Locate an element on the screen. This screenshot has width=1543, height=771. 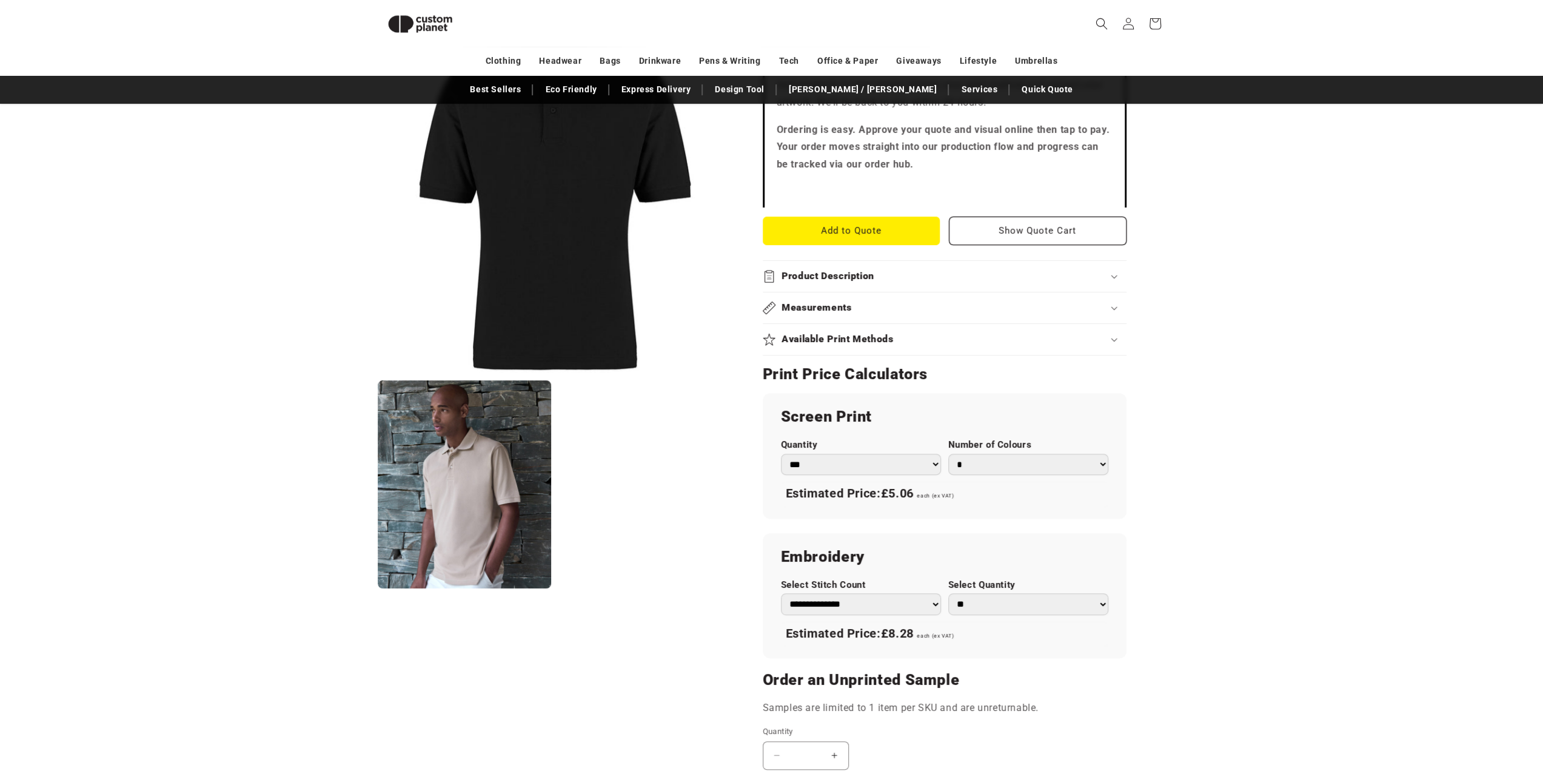
a: Lifestyle is located at coordinates (978, 61).